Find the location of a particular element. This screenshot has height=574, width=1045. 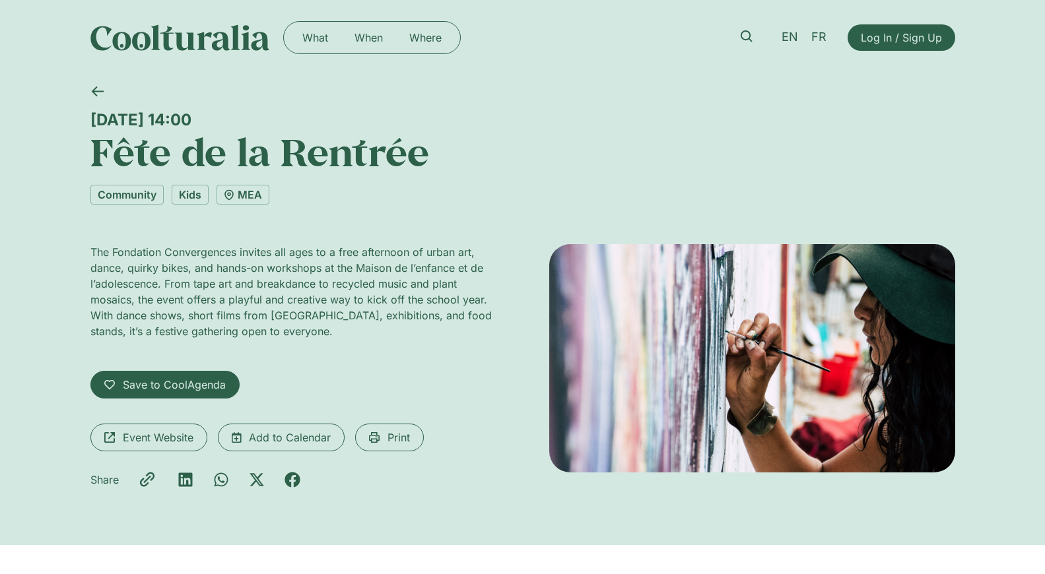

a: Community is located at coordinates (127, 195).